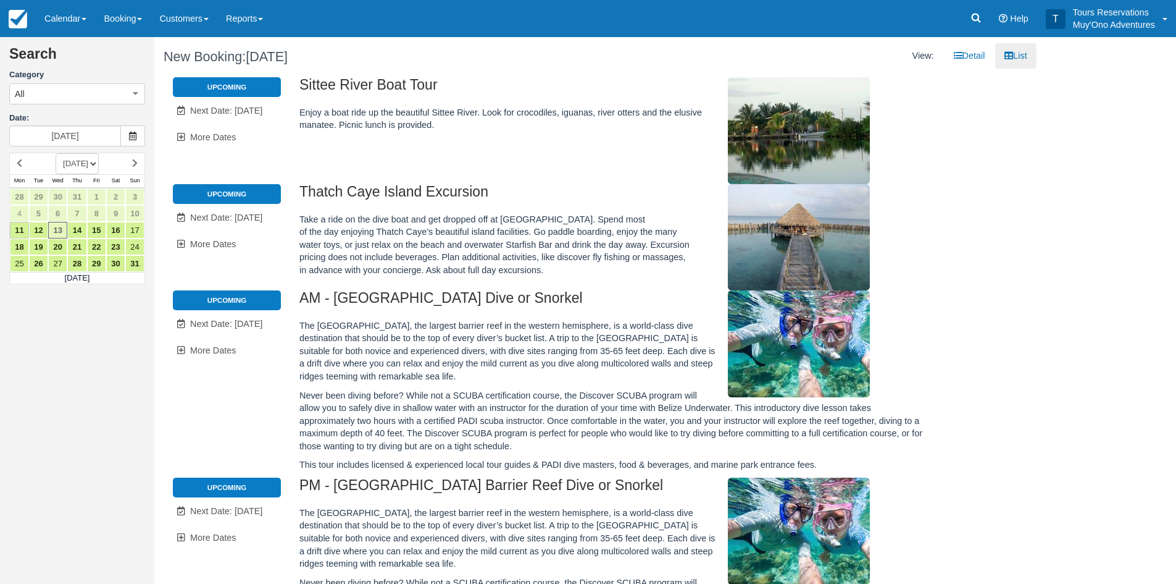 The width and height of the screenshot is (1176, 584). Describe the element at coordinates (38, 213) in the screenshot. I see `a: 5` at that location.